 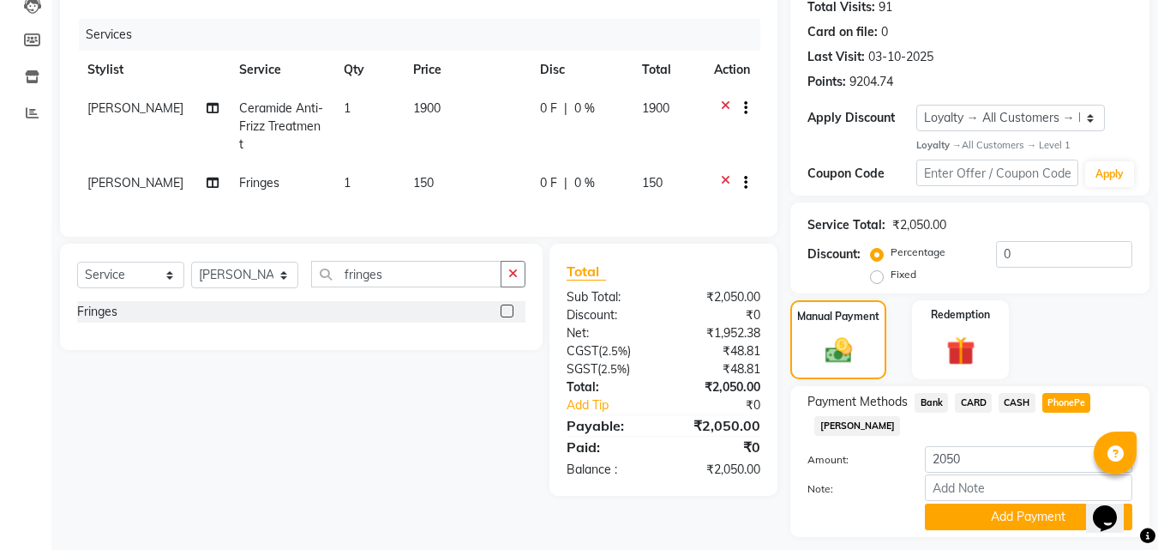 I want to click on div: Last Visit:, so click(x=836, y=57).